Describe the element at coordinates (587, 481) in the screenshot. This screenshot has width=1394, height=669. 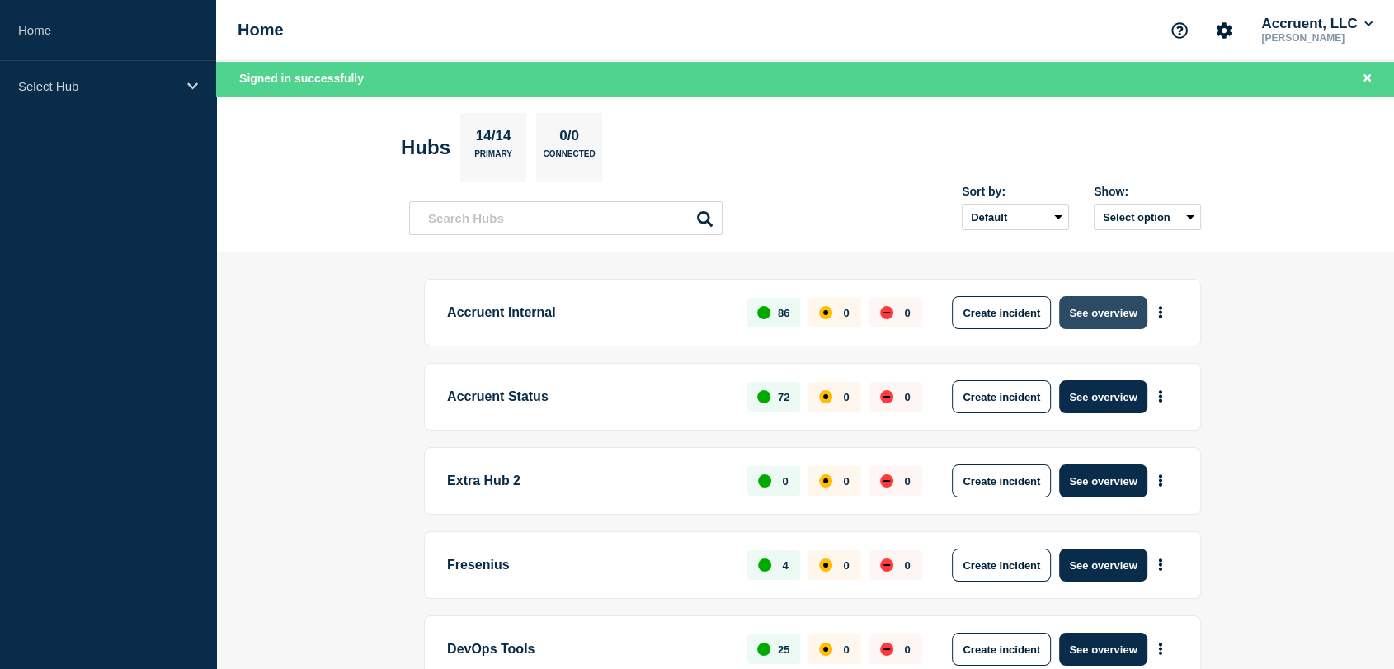
I see `p: Extra Hub 2` at that location.